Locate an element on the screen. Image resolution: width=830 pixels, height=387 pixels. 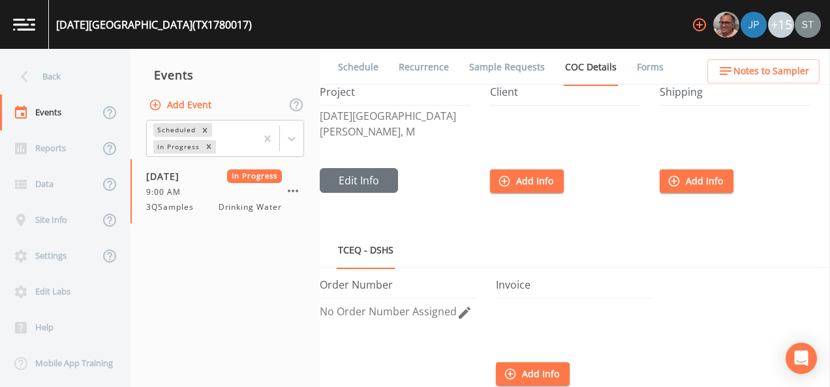
a: Forms is located at coordinates (650, 67).